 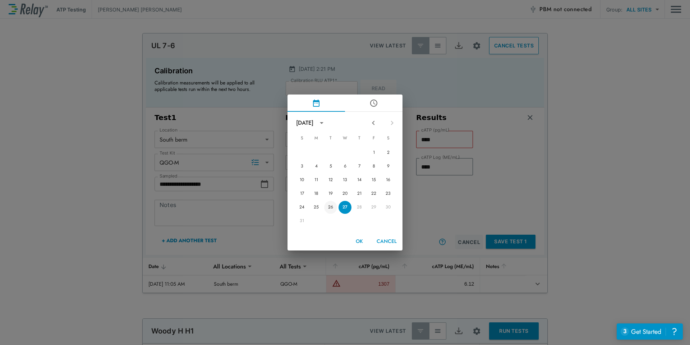 What do you see at coordinates (316, 103) in the screenshot?
I see `button: pick date` at bounding box center [316, 103].